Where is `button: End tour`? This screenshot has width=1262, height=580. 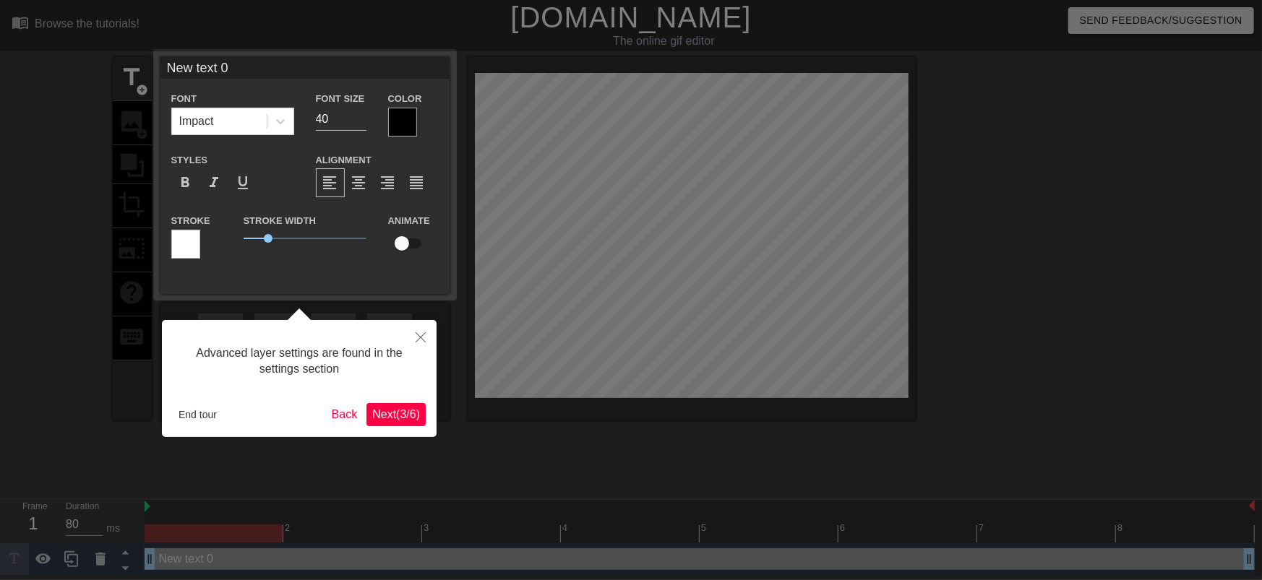 button: End tour is located at coordinates (197, 415).